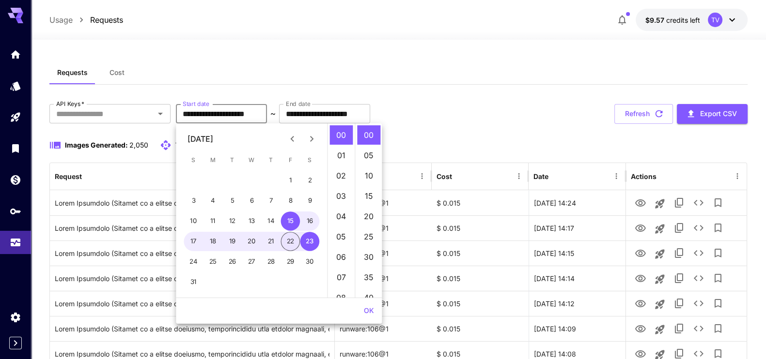 This screenshot has width=766, height=359. What do you see at coordinates (196, 104) in the screenshot?
I see `label: Start date` at bounding box center [196, 104].